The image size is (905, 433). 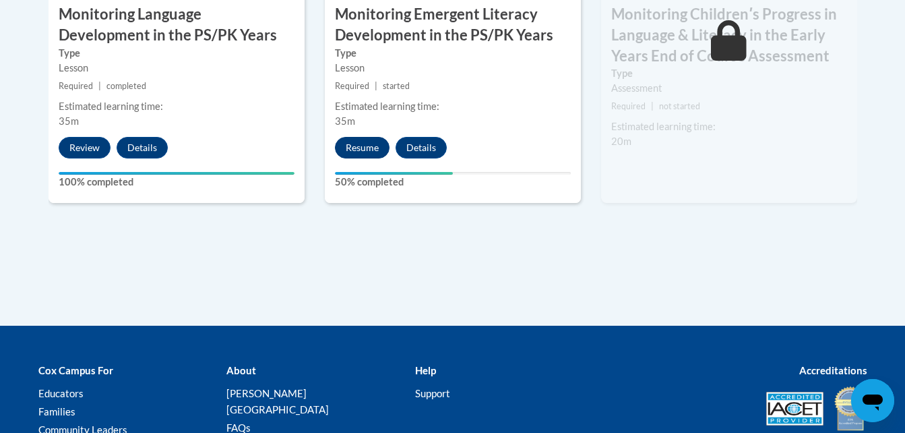 I want to click on b: Cox Campus For, so click(x=75, y=370).